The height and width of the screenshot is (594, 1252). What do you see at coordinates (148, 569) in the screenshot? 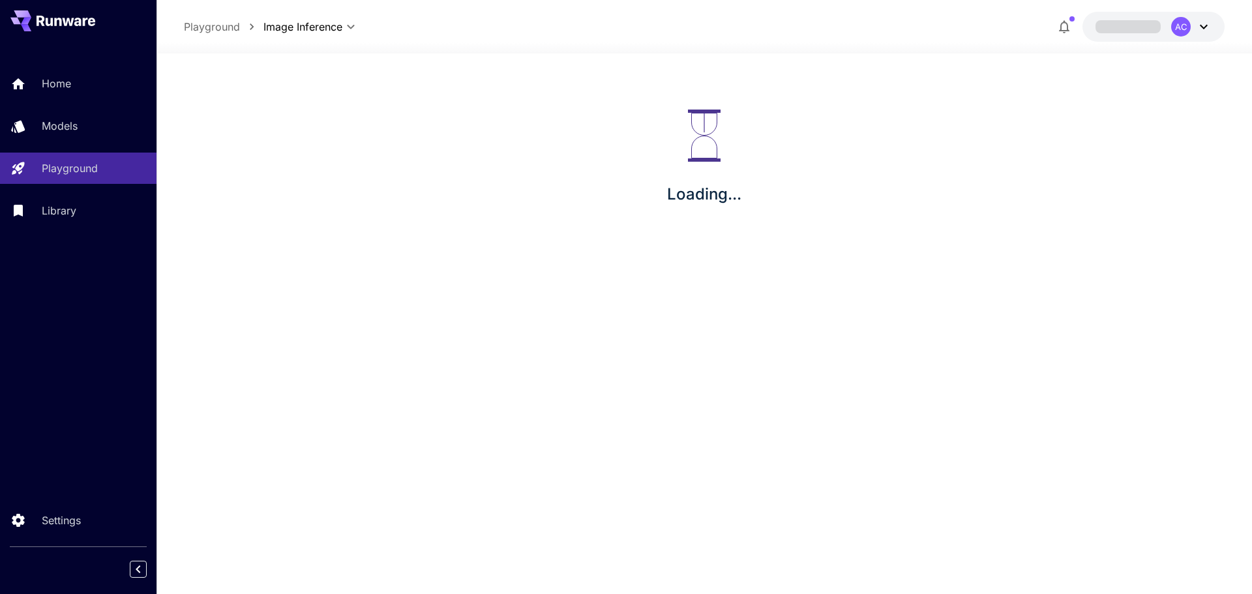
I see `div: Collapse sidebar` at bounding box center [148, 569].